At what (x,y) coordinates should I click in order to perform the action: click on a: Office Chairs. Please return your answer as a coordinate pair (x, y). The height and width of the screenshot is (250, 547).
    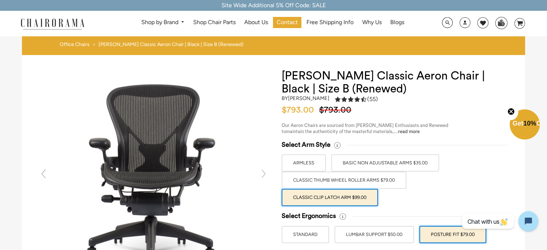
    Looking at the image, I should click on (74, 45).